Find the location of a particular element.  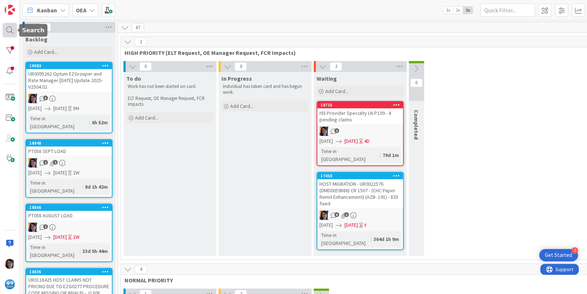

h5: Search is located at coordinates (33, 30).